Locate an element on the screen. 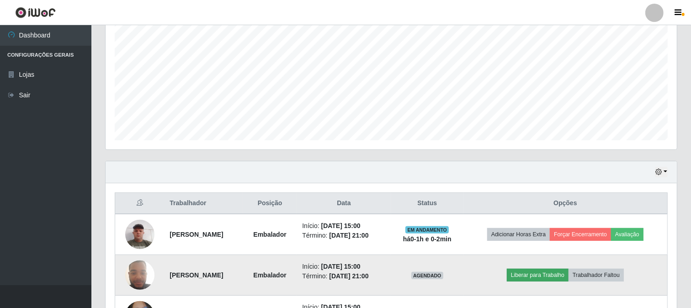  th: Status is located at coordinates (427, 203).